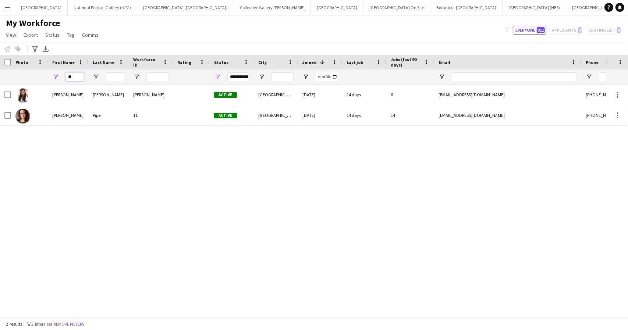 The image size is (628, 330). What do you see at coordinates (410, 95) in the screenshot?
I see `div: 6` at bounding box center [410, 95].